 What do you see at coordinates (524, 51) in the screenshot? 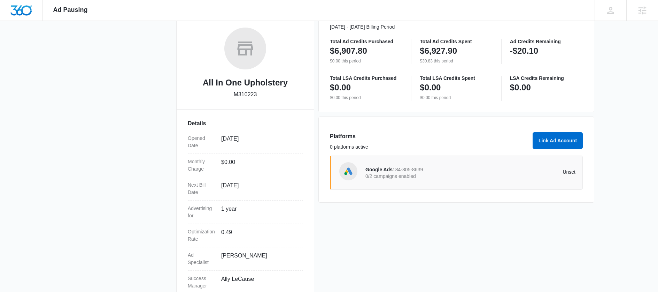
I see `p: -$20.10` at bounding box center [524, 51].